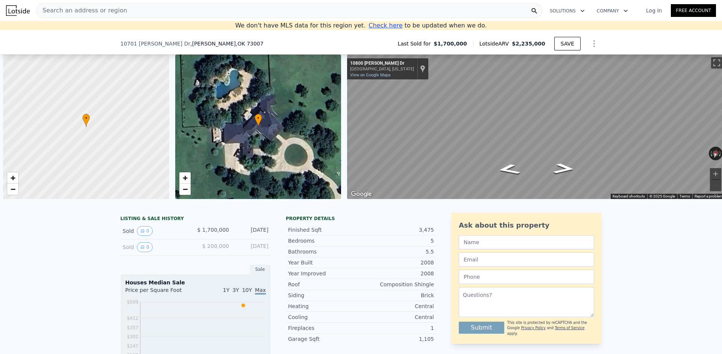  Describe the element at coordinates (450, 44) in the screenshot. I see `span: $1,700,000` at that location.